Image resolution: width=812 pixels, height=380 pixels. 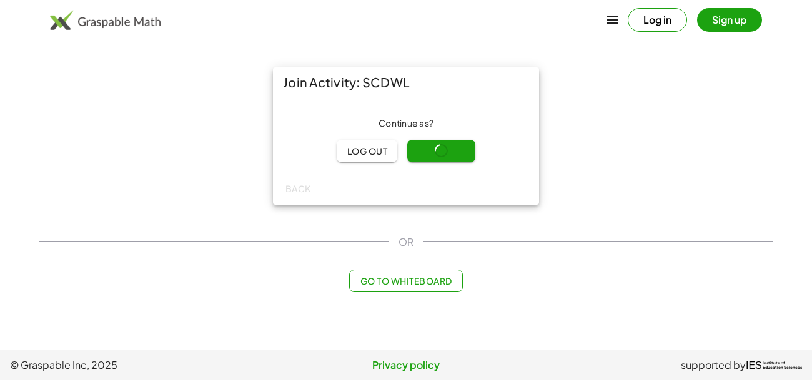 What do you see at coordinates (405, 281) in the screenshot?
I see `button: Go to Whiteboard` at bounding box center [405, 281].